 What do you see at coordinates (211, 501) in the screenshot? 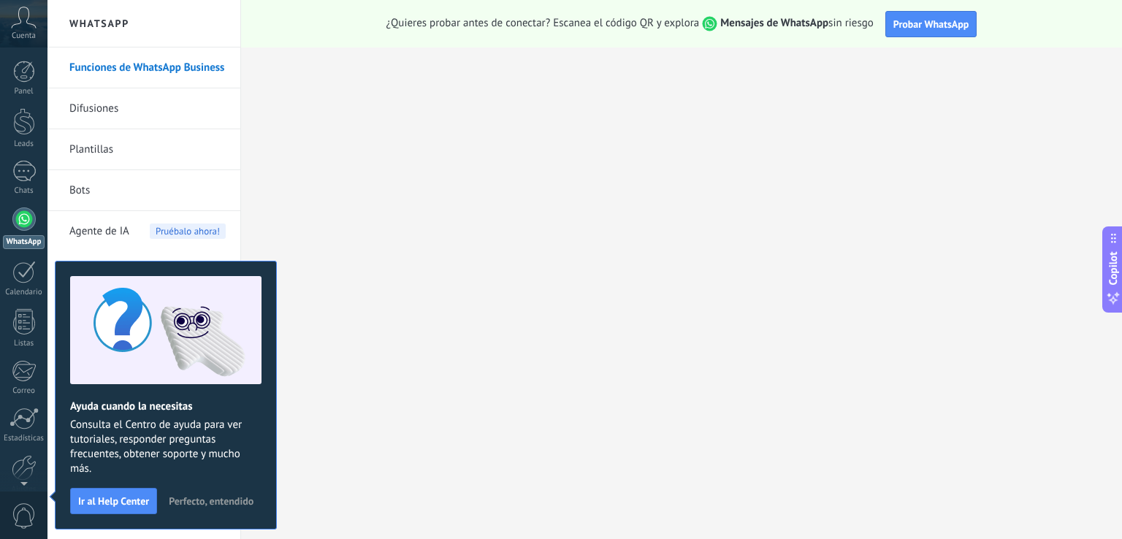
I see `span: Perfecto, entendido` at bounding box center [211, 501].